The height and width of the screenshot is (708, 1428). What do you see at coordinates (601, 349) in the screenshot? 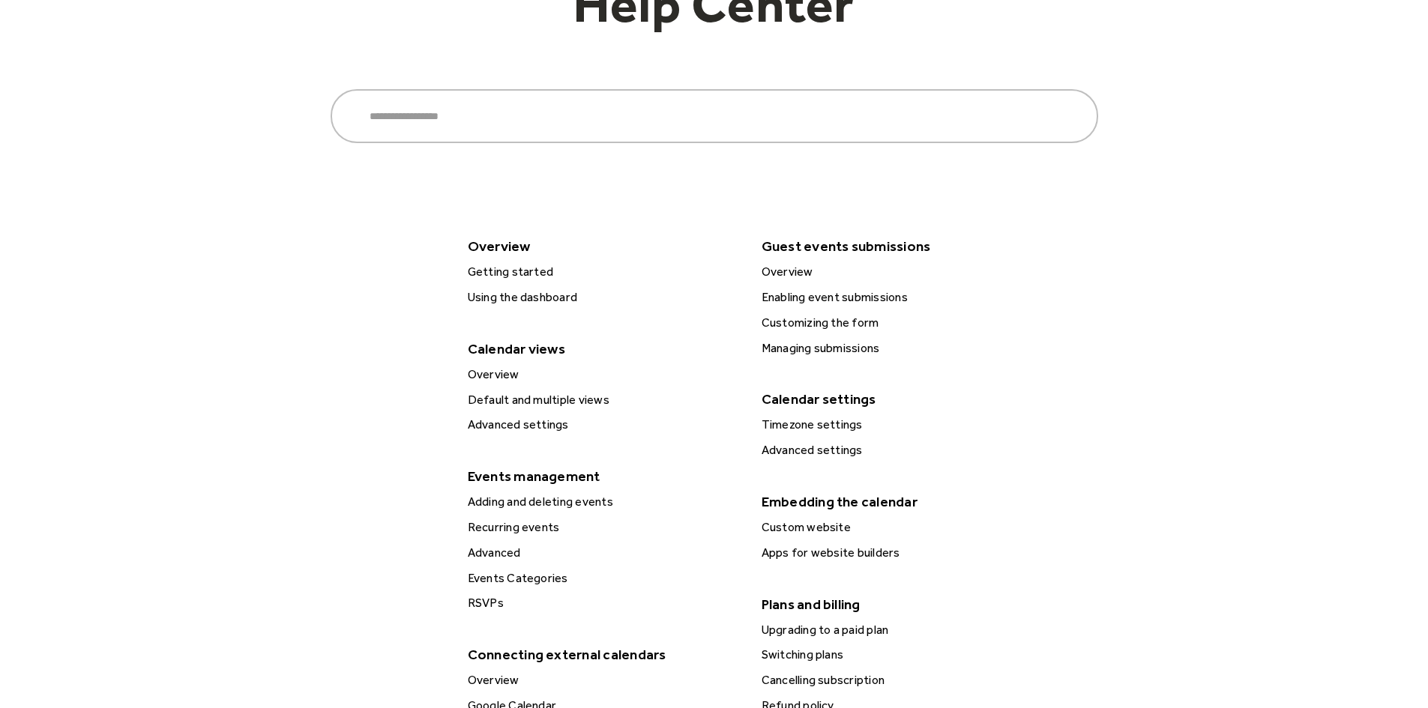
I see `div: Calendar views` at bounding box center [601, 349].